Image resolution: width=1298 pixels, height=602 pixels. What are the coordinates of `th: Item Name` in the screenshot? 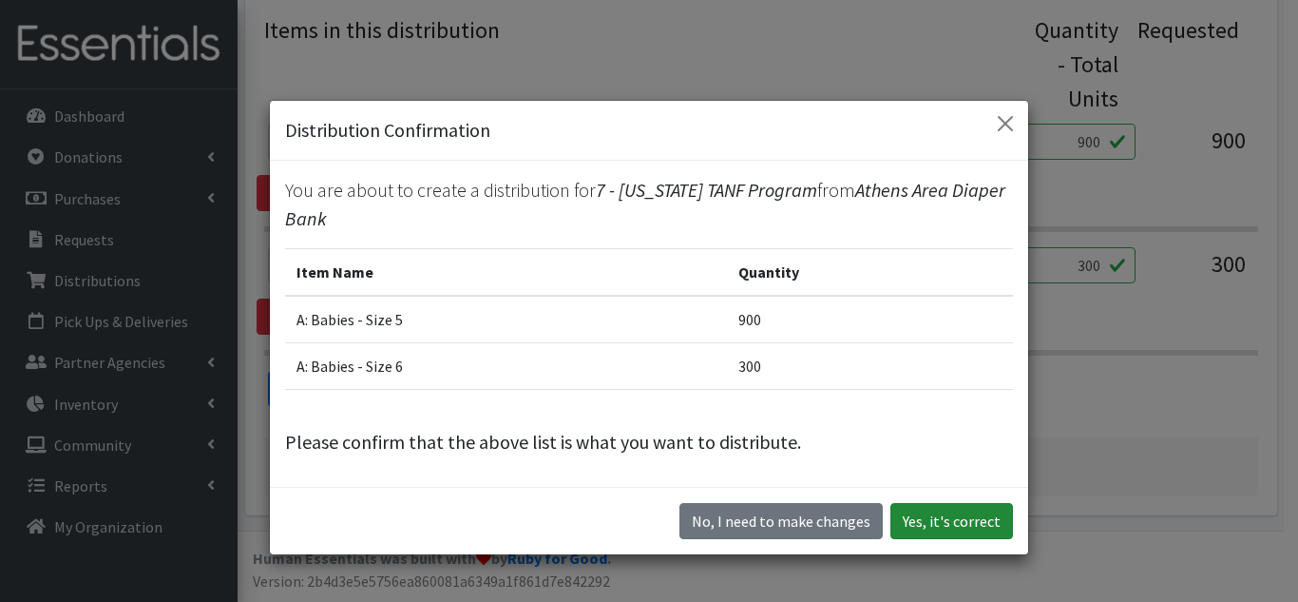 It's located at (506, 273).